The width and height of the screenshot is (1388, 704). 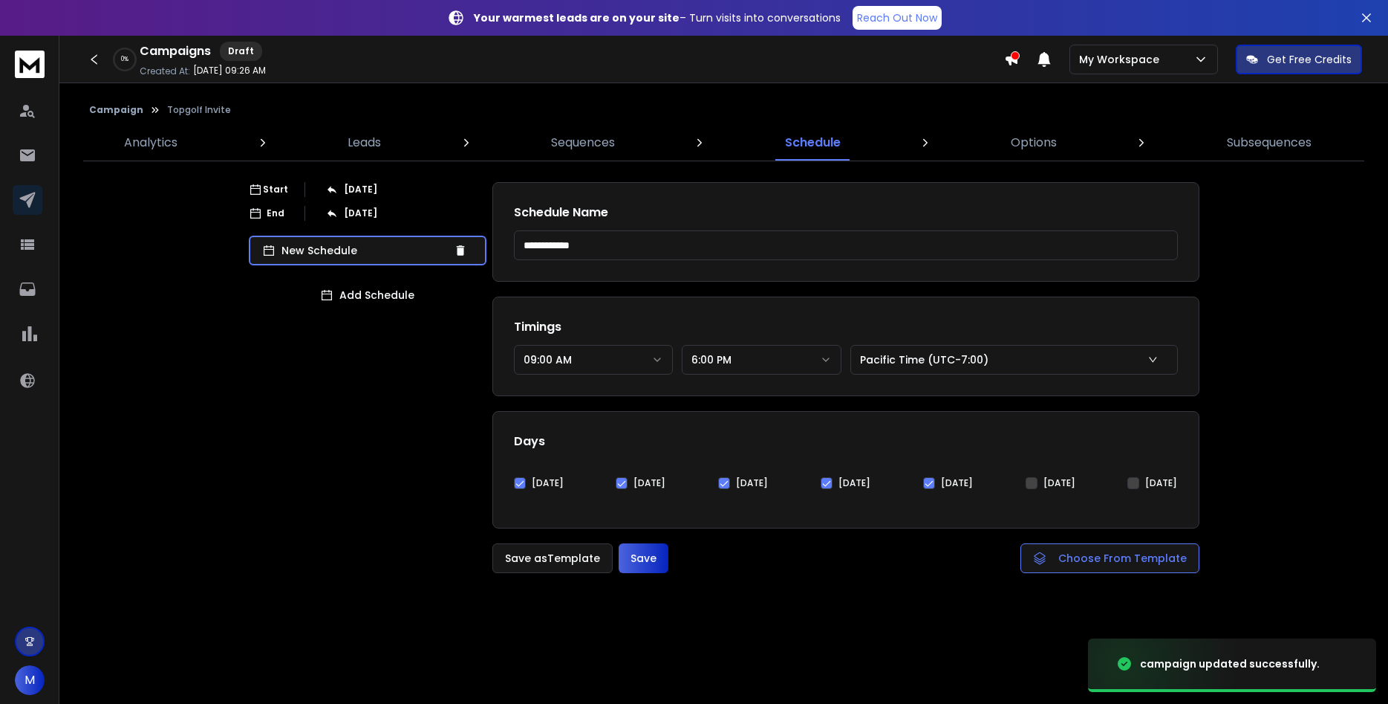 What do you see at coordinates (1123, 59) in the screenshot?
I see `p: My Workspace` at bounding box center [1123, 59].